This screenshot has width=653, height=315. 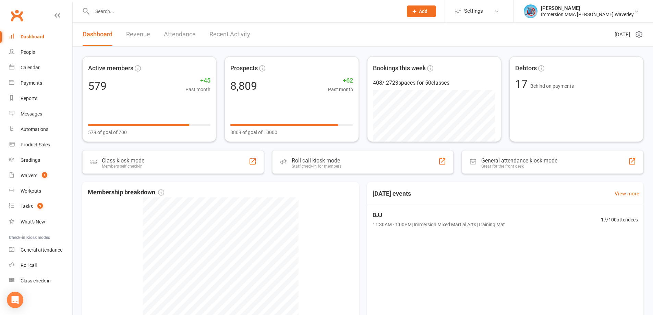 I want to click on div: Payments, so click(x=31, y=83).